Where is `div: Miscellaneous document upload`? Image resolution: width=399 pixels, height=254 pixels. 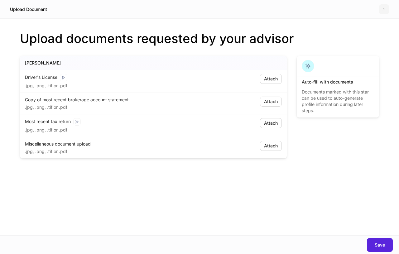
div: Miscellaneous document upload is located at coordinates (121, 144).